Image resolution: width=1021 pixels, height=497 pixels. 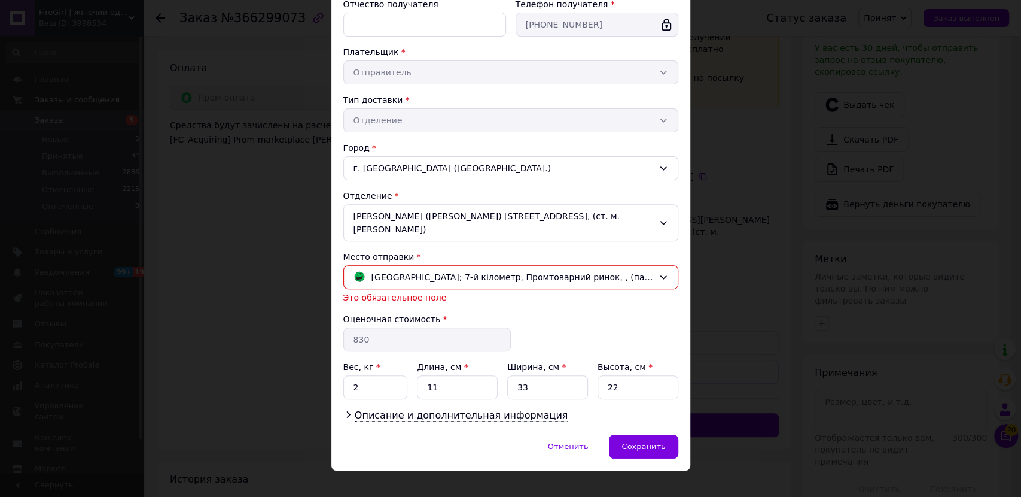 What do you see at coordinates (625, 367) in the screenshot?
I see `label: Высота, см` at bounding box center [625, 367].